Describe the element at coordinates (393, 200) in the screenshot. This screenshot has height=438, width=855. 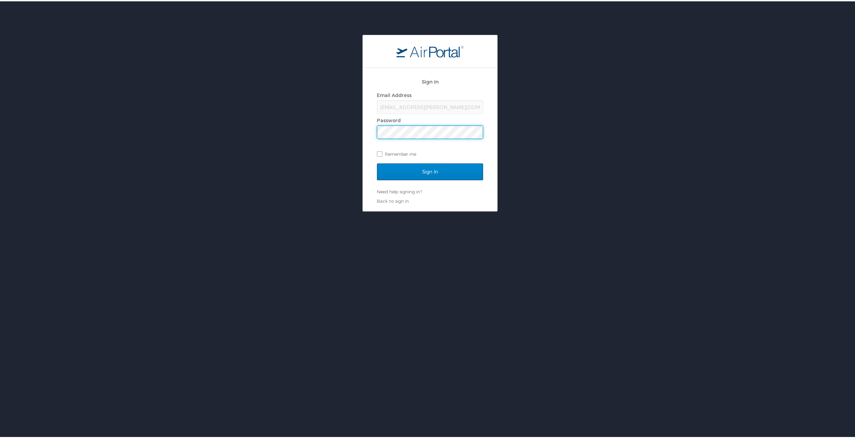
I see `a: Back to sign in` at that location.